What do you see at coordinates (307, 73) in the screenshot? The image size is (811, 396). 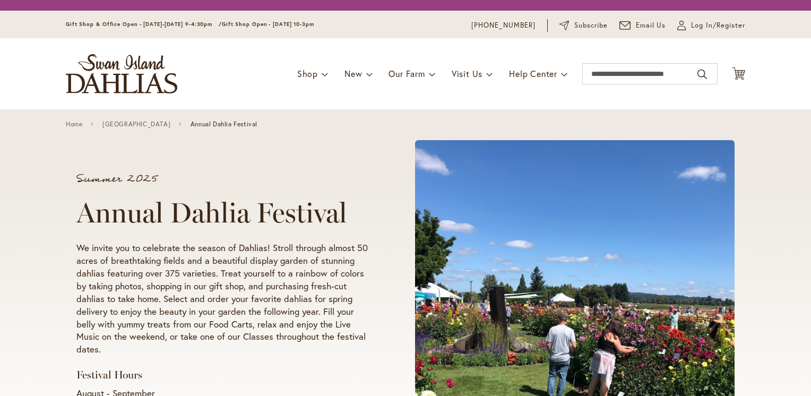 I see `span: Shop` at bounding box center [307, 73].